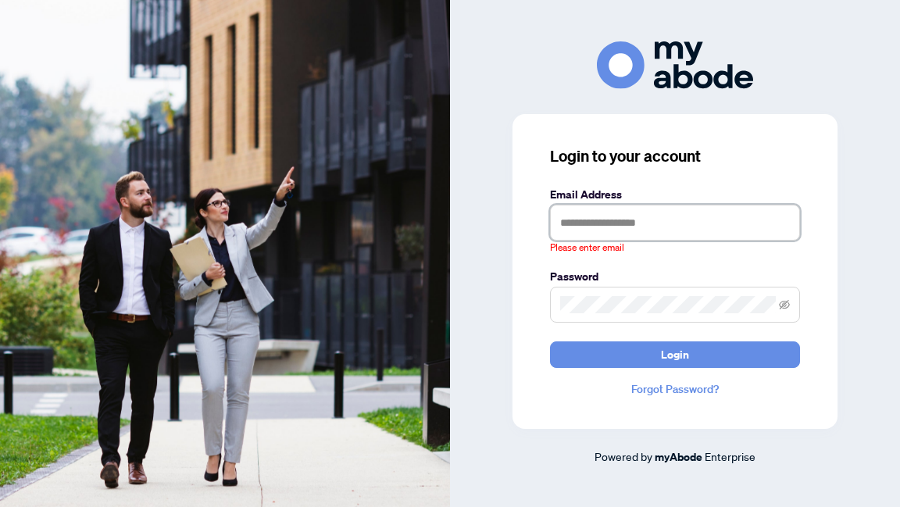  I want to click on img: ma-logo, so click(675, 65).